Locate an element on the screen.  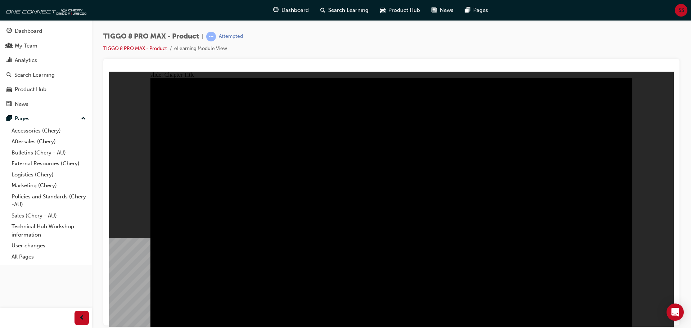
div: Attempted is located at coordinates (231, 36).